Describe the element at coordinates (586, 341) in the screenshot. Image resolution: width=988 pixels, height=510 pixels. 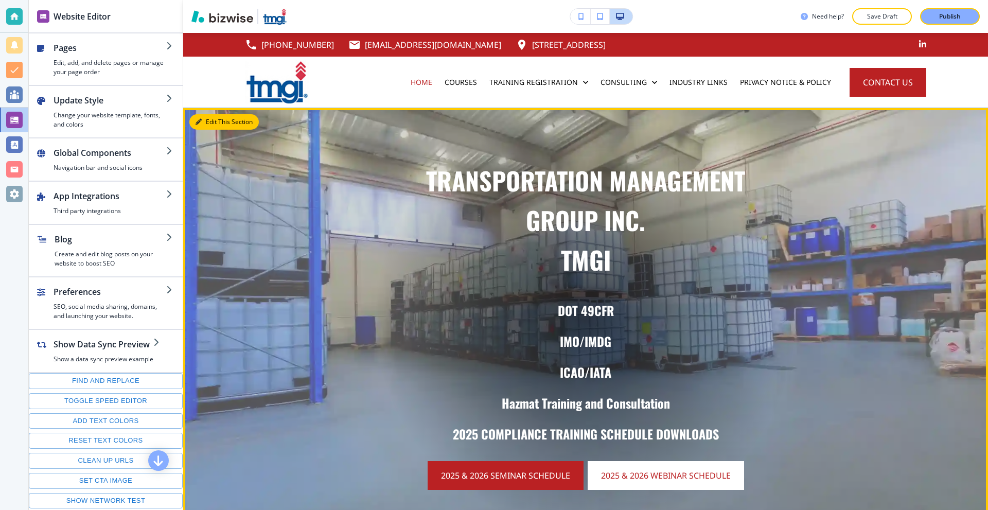
I see `strong: IMO/IMDG` at that location.